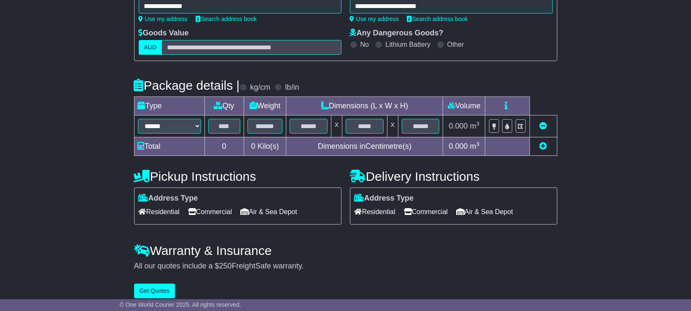 Image resolution: width=691 pixels, height=311 pixels. Describe the element at coordinates (169, 106) in the screenshot. I see `td: Type` at that location.